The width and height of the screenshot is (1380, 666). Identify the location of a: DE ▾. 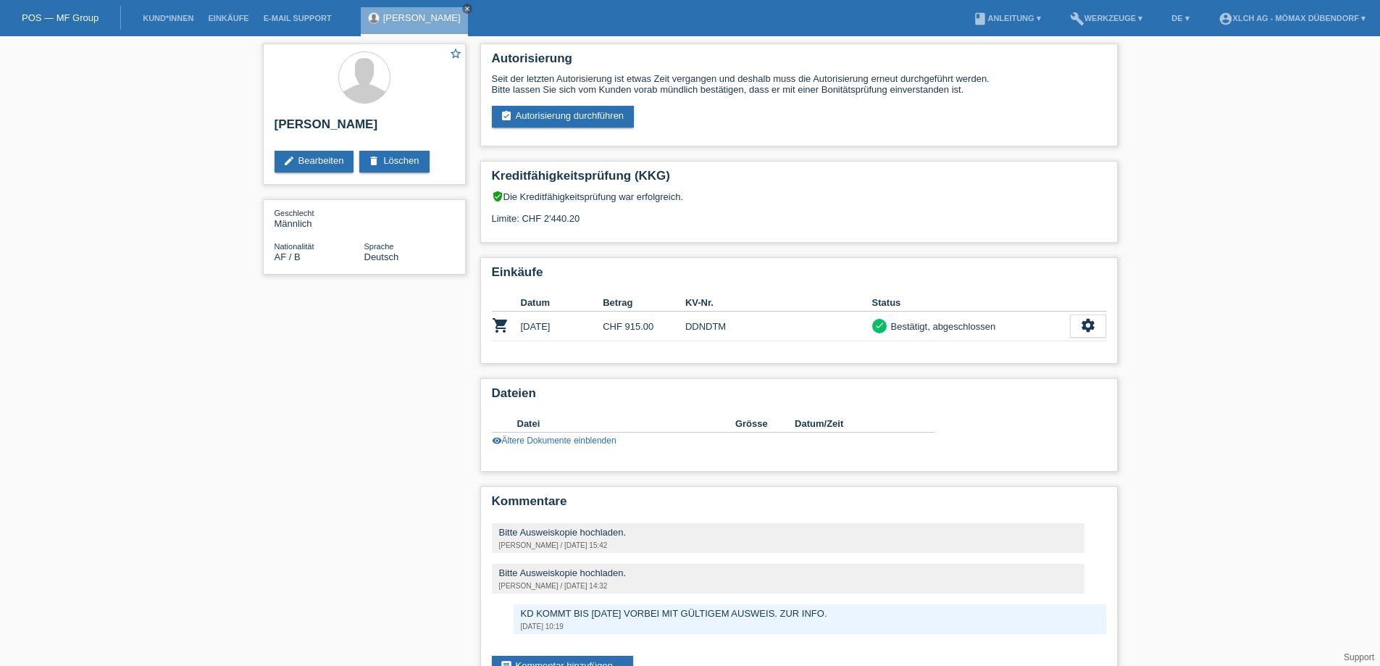
(1180, 18).